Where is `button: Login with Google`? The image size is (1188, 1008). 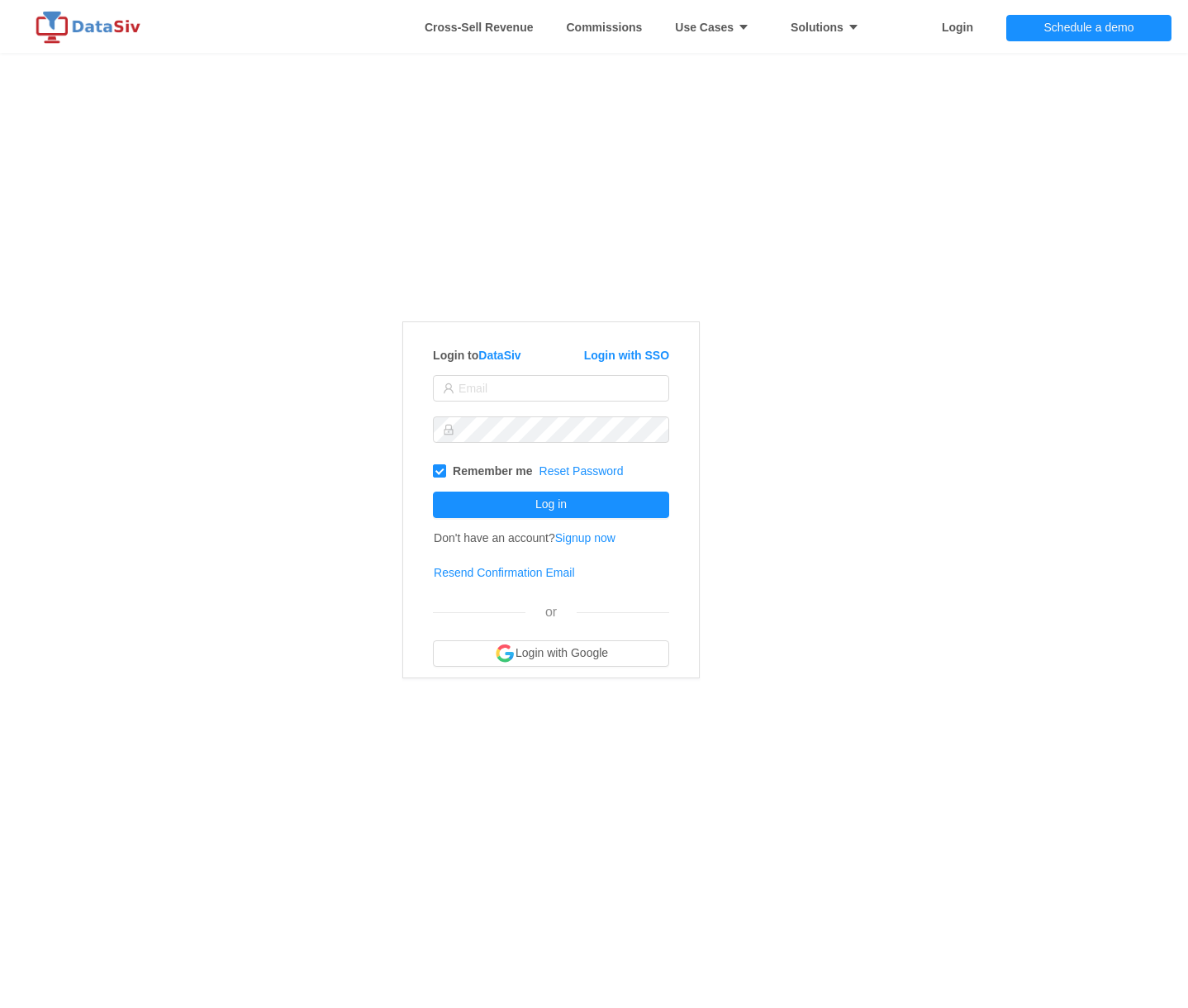
button: Login with Google is located at coordinates (551, 654).